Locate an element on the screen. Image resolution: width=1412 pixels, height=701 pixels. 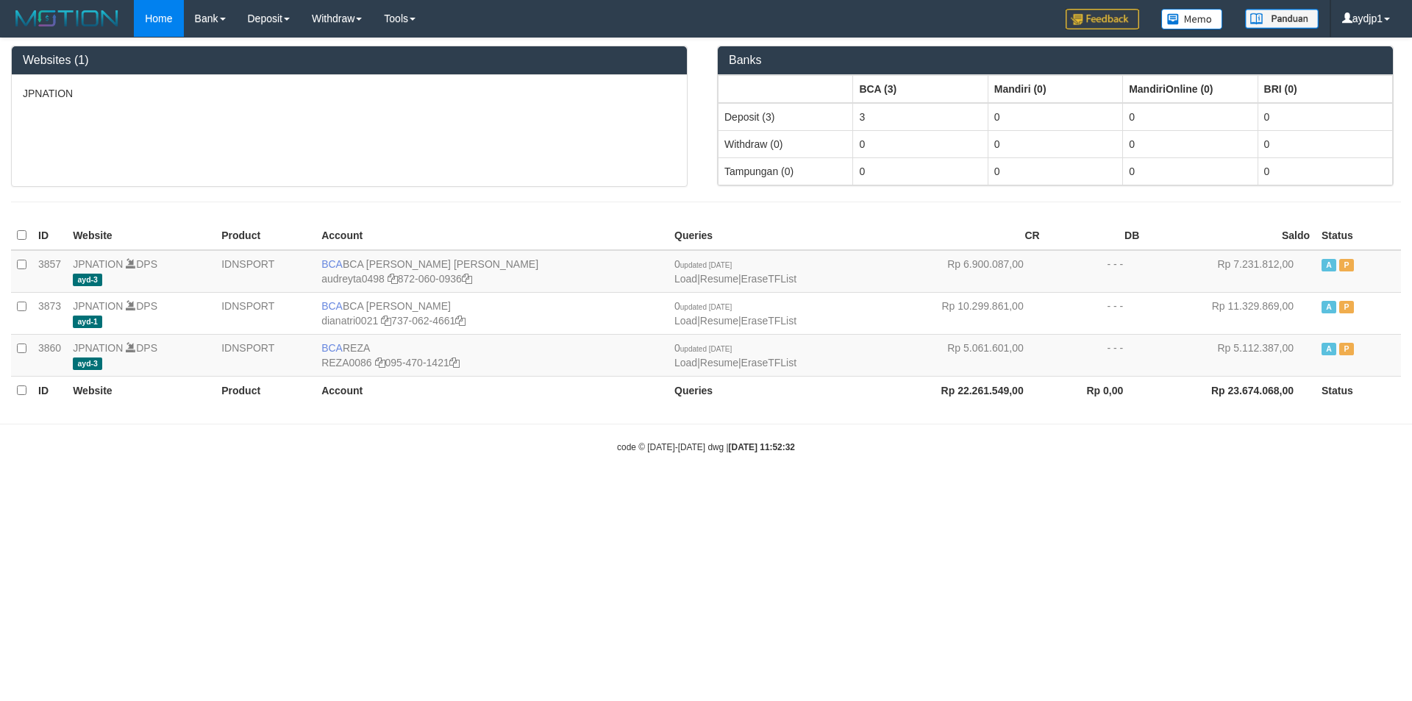
p: JPNATION is located at coordinates (349, 93).